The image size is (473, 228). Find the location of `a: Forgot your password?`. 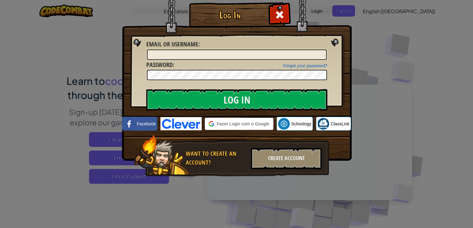

a: Forgot your password? is located at coordinates (305, 66).